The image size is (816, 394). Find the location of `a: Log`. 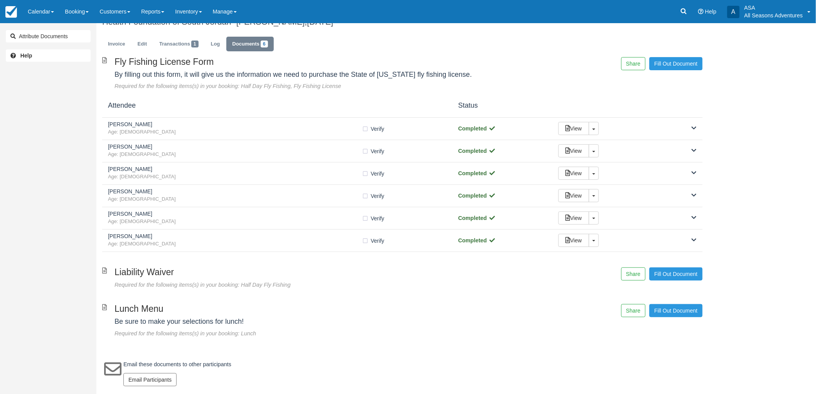

a: Log is located at coordinates (216, 44).